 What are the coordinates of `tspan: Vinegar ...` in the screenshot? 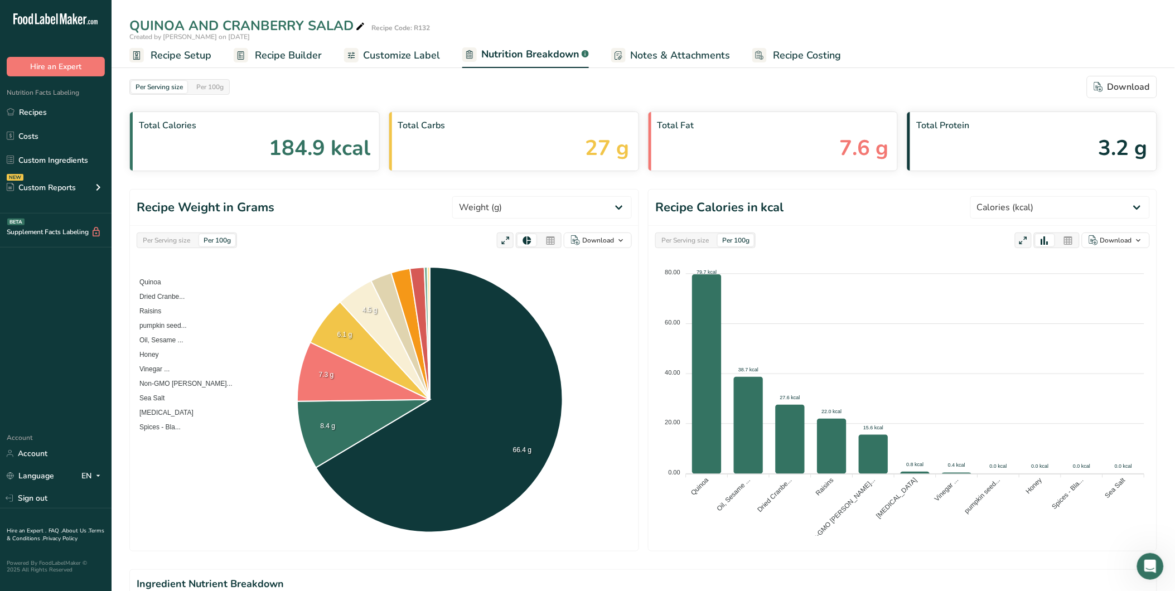 It's located at (946, 490).